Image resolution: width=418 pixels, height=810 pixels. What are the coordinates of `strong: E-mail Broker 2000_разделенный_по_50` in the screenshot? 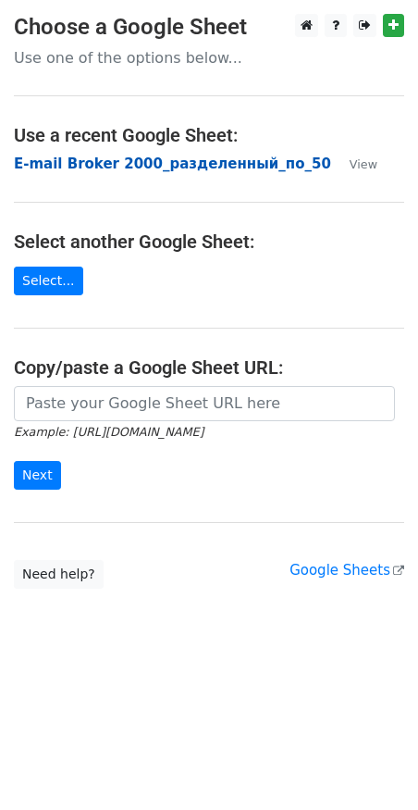 It's located at (172, 164).